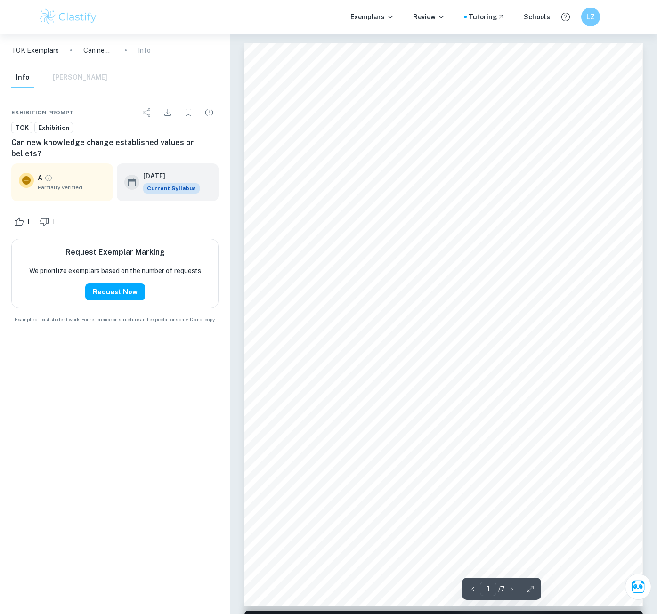 The width and height of the screenshot is (657, 614). Describe the element at coordinates (372, 17) in the screenshot. I see `p: Exemplars` at that location.